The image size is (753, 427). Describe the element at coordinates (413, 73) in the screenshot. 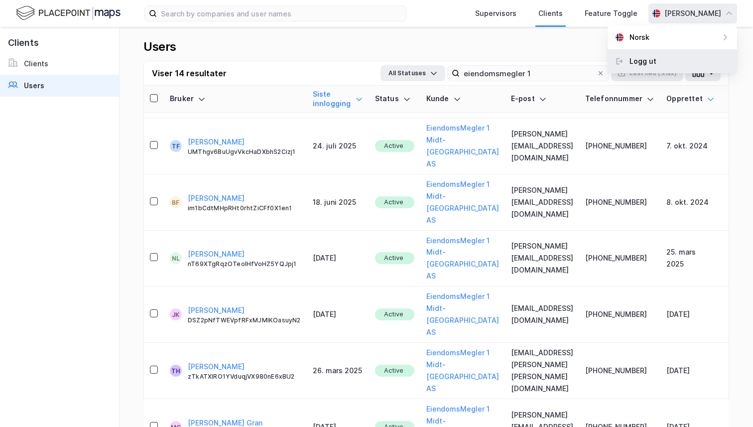

I see `button: All Statuses` at that location.